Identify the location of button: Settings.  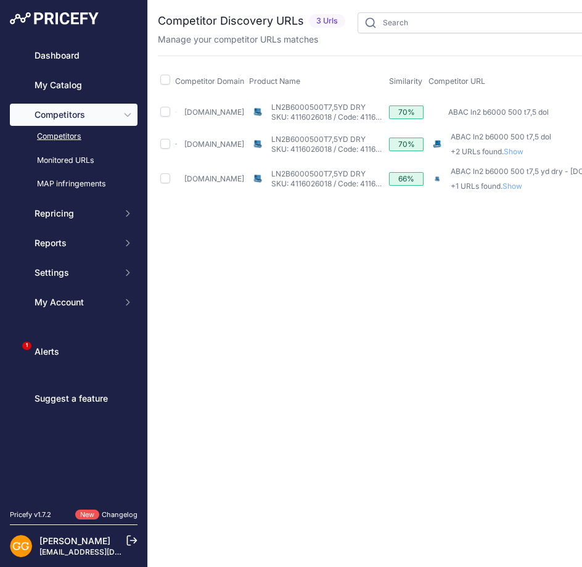
(73, 273).